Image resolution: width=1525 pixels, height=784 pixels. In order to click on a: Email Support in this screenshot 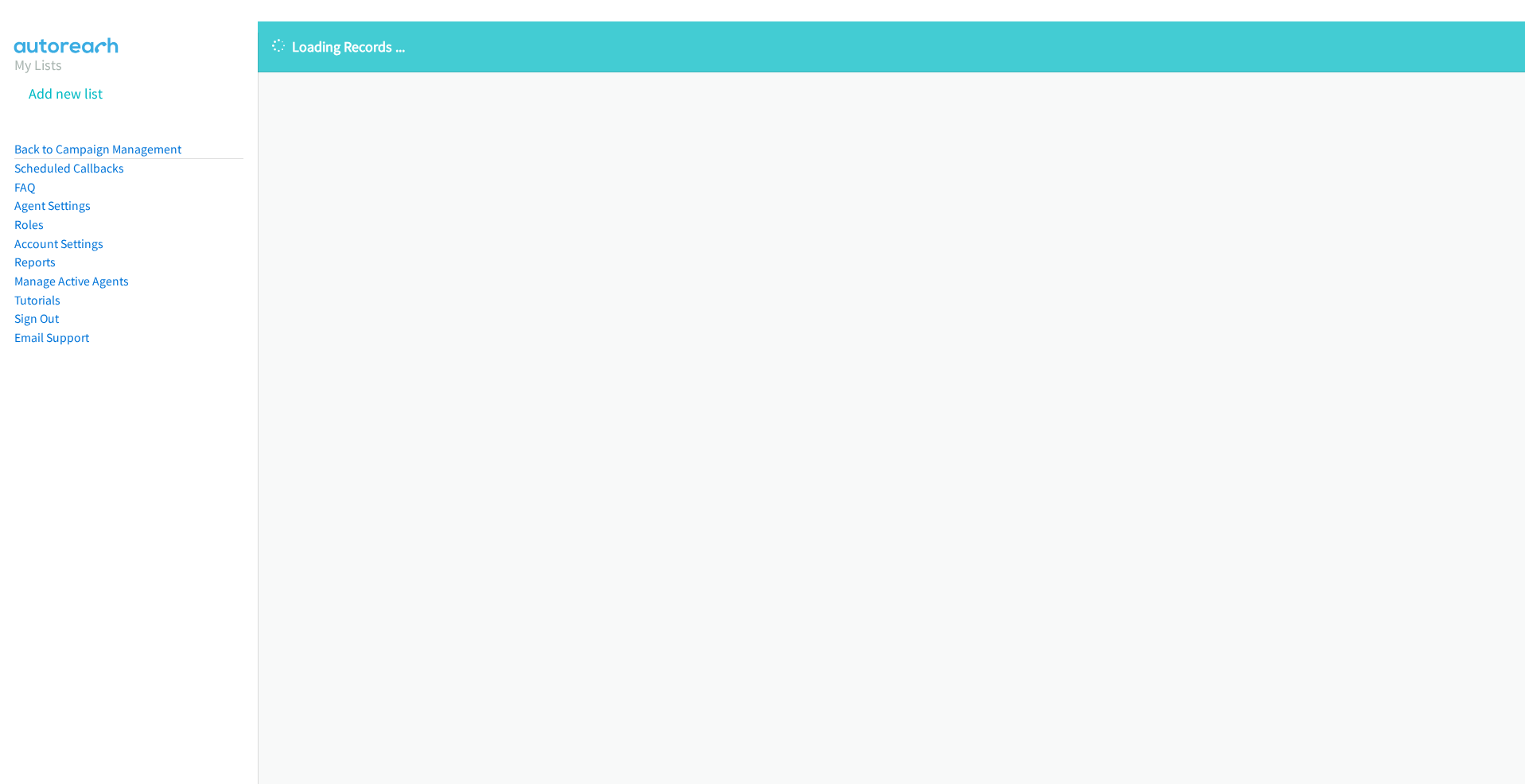, I will do `click(52, 338)`.